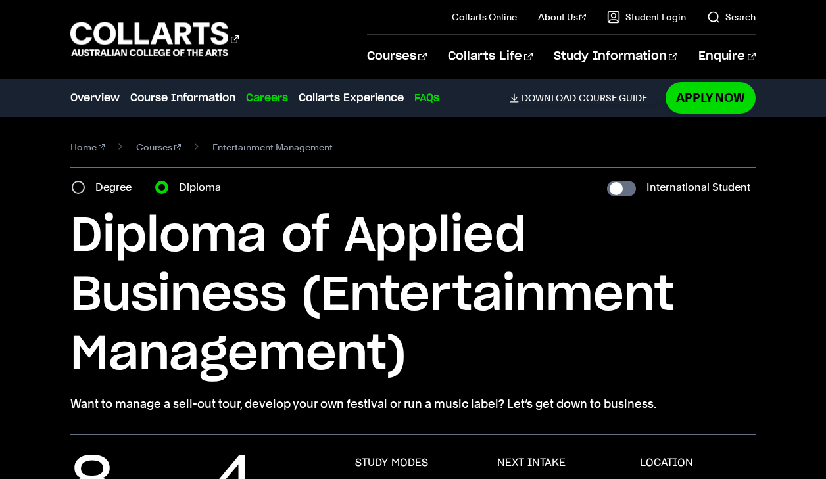  What do you see at coordinates (490, 57) in the screenshot?
I see `a: Collarts Life` at bounding box center [490, 57].